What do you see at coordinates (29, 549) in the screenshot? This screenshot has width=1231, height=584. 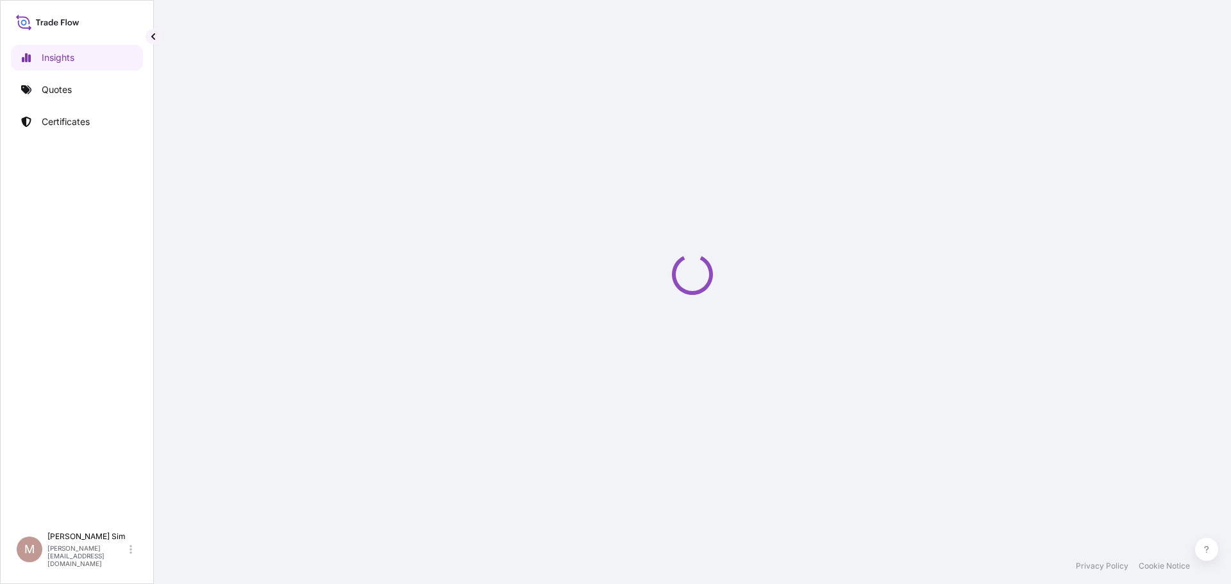 I see `span: M` at bounding box center [29, 549].